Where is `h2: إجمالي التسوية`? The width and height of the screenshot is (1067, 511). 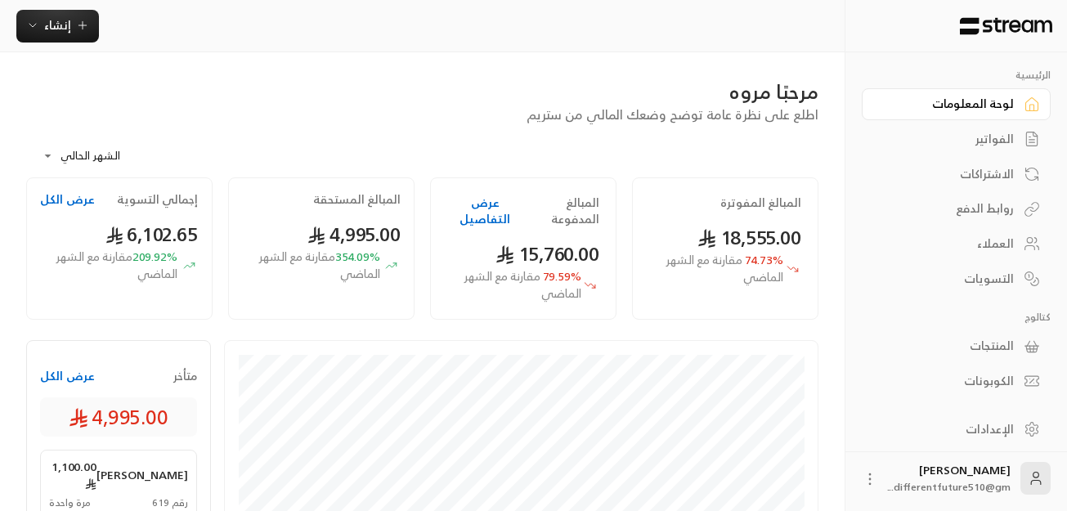
h2: إجمالي التسوية is located at coordinates (157, 200).